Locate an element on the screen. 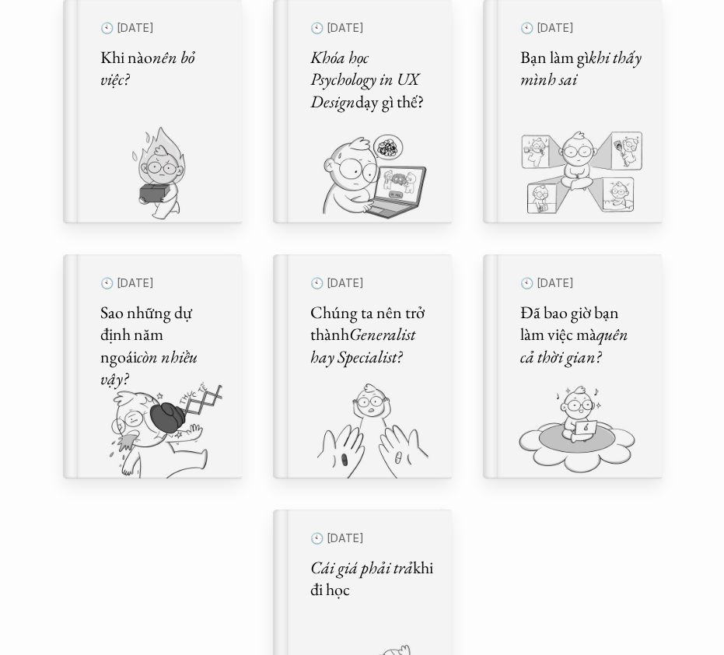  em: Cái giá phải trả is located at coordinates (362, 567).